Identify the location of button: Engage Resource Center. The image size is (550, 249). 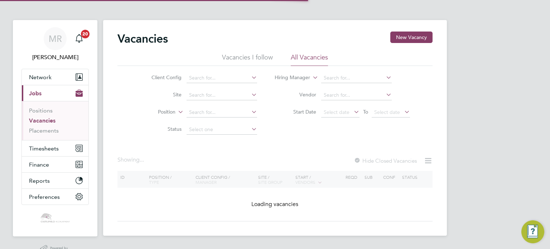
(533, 232).